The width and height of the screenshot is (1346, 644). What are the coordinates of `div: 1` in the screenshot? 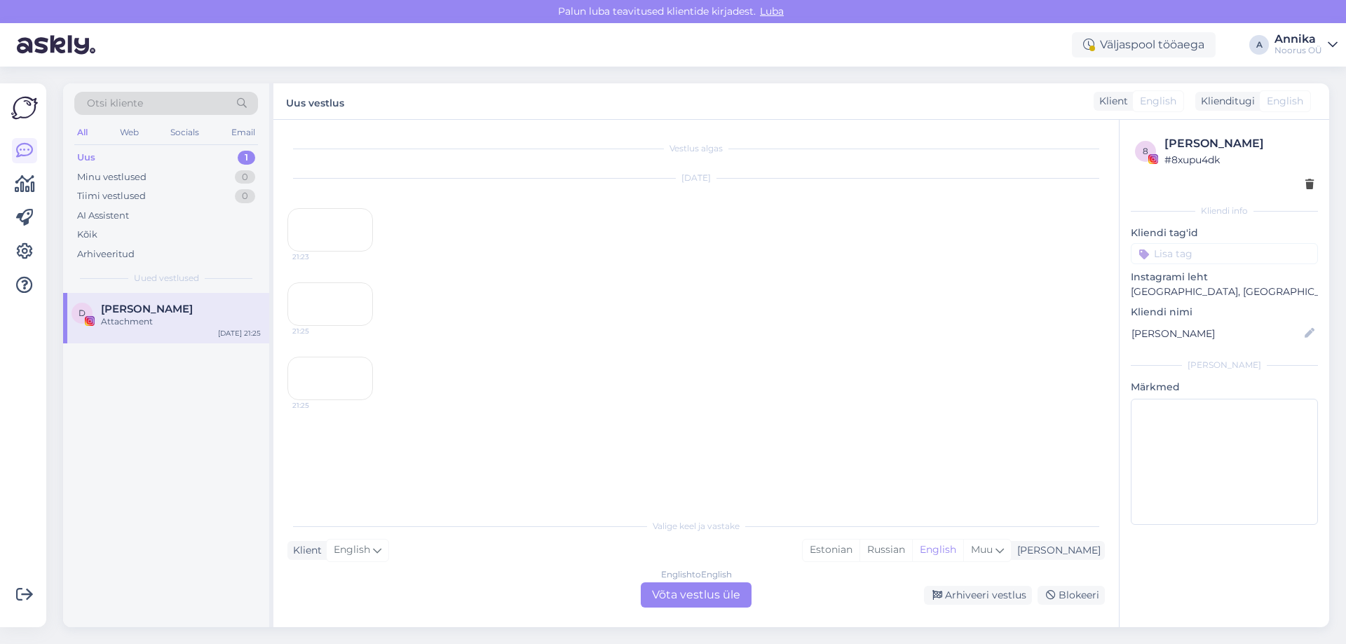 It's located at (246, 158).